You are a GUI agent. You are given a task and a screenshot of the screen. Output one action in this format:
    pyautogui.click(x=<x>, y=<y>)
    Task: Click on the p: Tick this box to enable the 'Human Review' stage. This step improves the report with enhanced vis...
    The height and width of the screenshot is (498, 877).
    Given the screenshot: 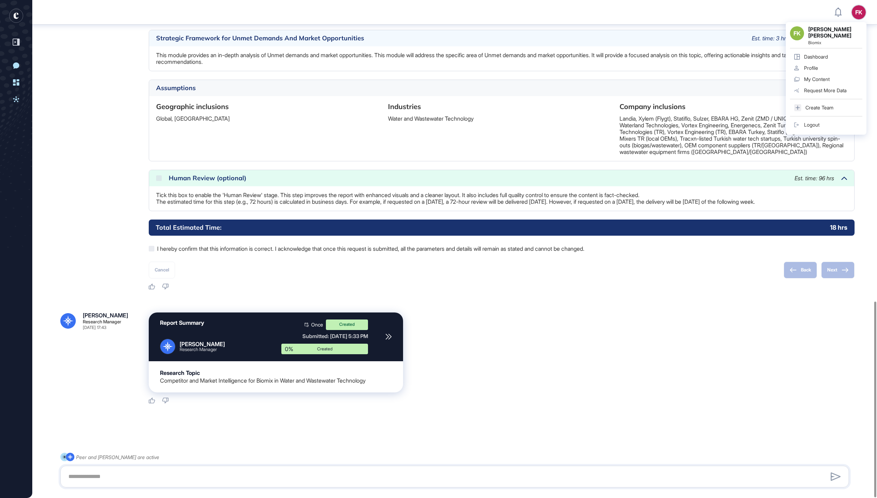 What is the action you would take?
    pyautogui.click(x=502, y=199)
    